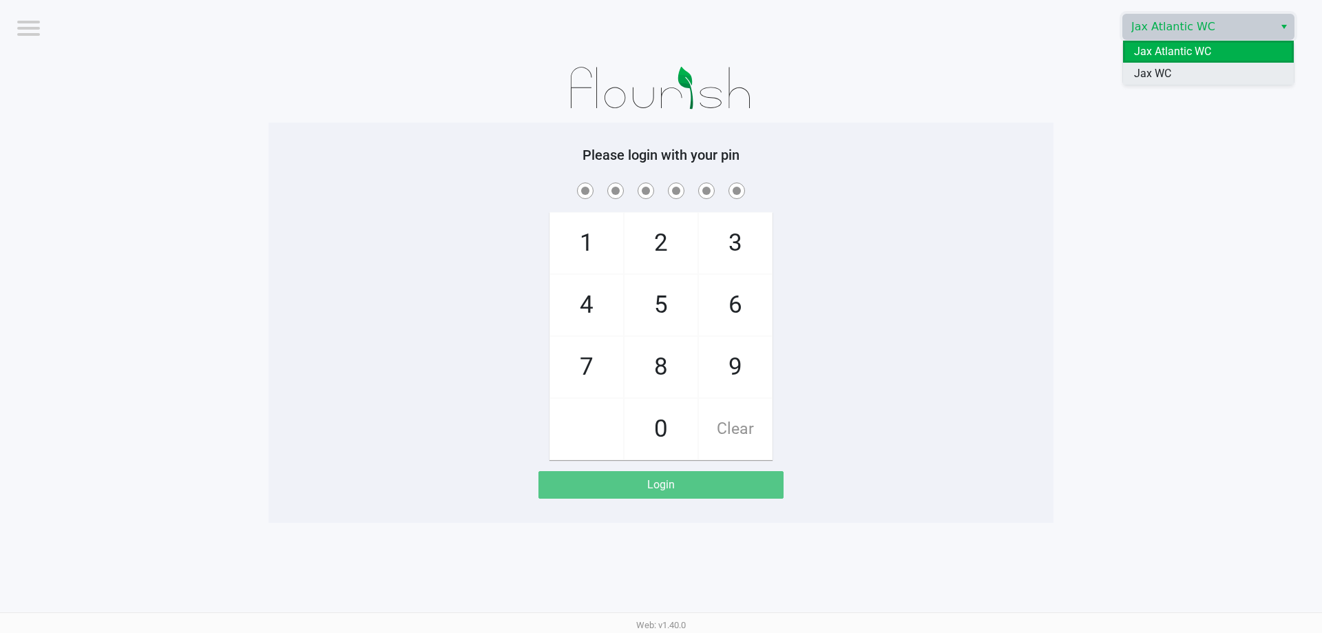 This screenshot has height=633, width=1322. What do you see at coordinates (661, 155) in the screenshot?
I see `h5: Please login with your pin` at bounding box center [661, 155].